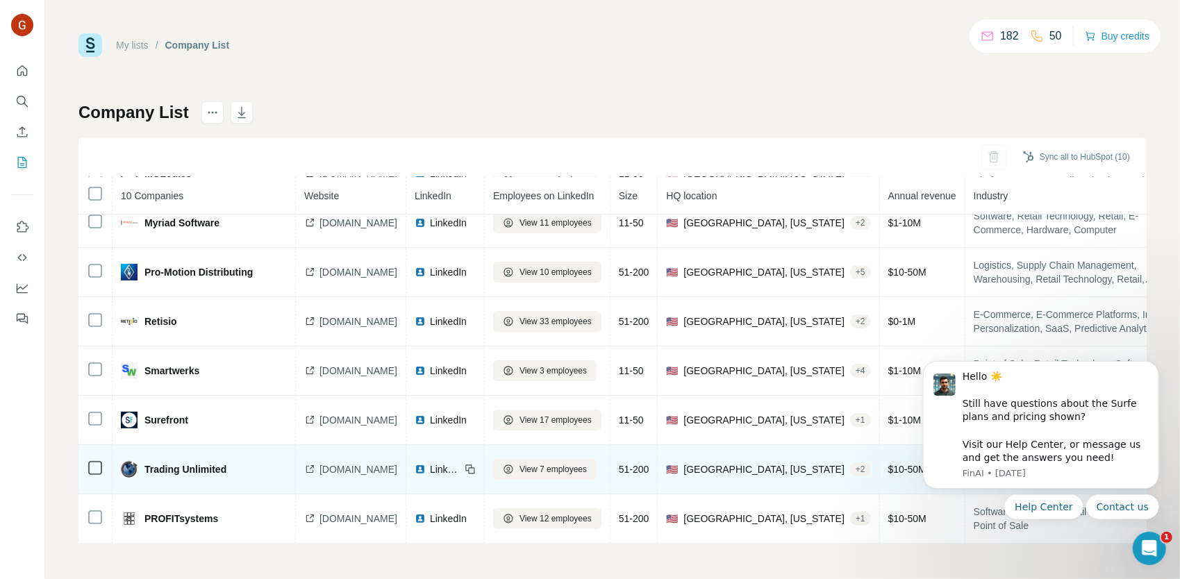 Image resolution: width=1180 pixels, height=579 pixels. I want to click on span: Surefront, so click(166, 420).